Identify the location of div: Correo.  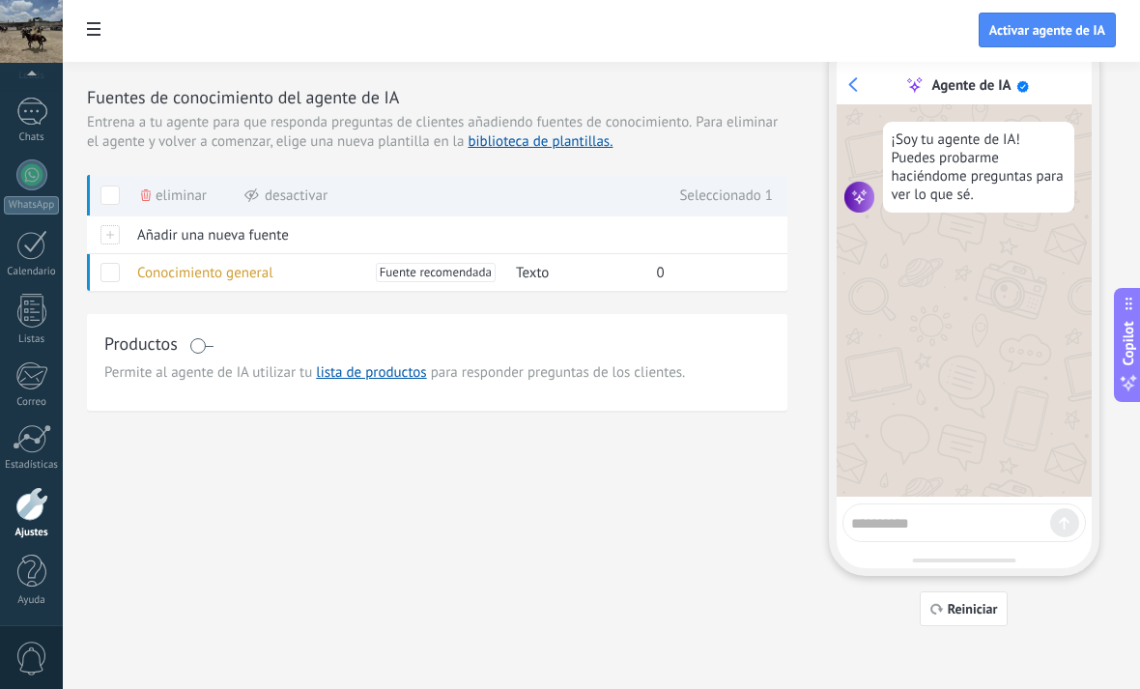
(32, 402).